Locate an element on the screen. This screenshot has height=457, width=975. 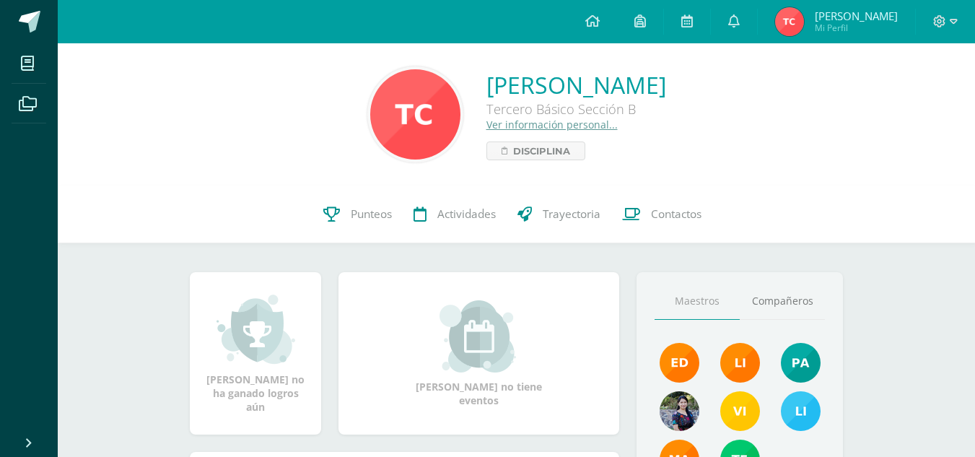
img: c339fca7c4651244935c32acff0ea8d0.png is located at coordinates (415, 114).